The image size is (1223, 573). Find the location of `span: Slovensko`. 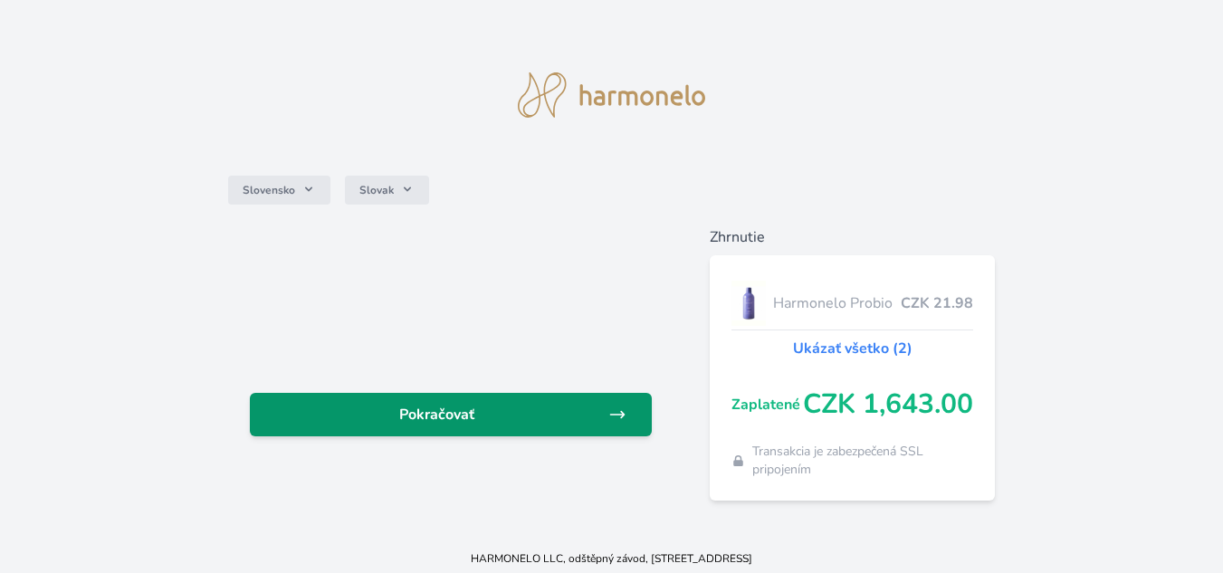

span: Slovensko is located at coordinates (269, 190).